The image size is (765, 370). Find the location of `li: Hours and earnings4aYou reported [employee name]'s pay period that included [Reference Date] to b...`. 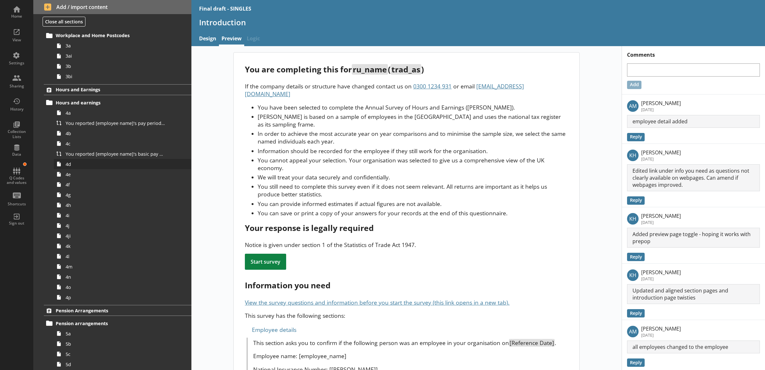

li: Hours and earnings4aYou reported [employee name]'s pay period that included [Reference Date] to b... is located at coordinates (119, 200).